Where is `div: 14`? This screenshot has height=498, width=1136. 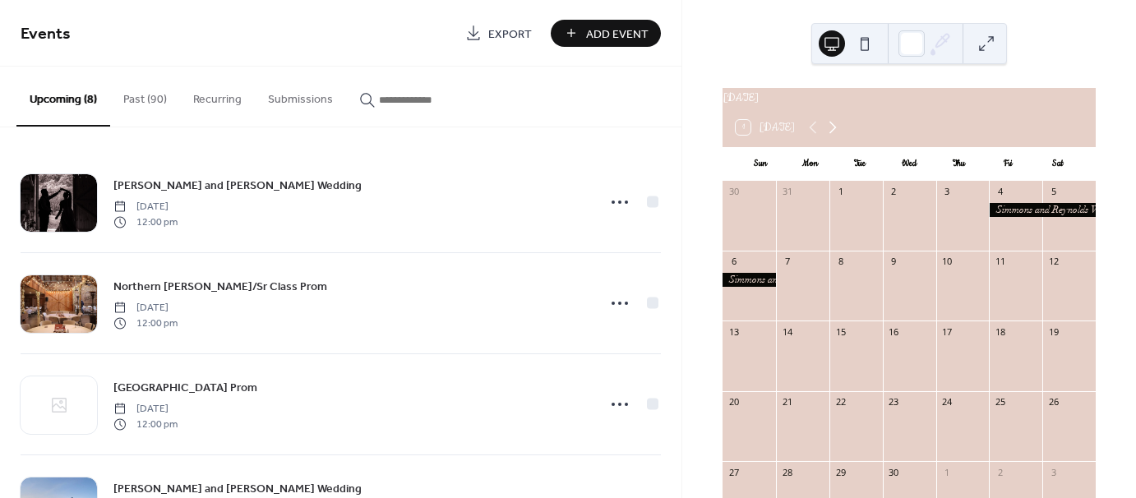 div: 14 is located at coordinates (786, 331).